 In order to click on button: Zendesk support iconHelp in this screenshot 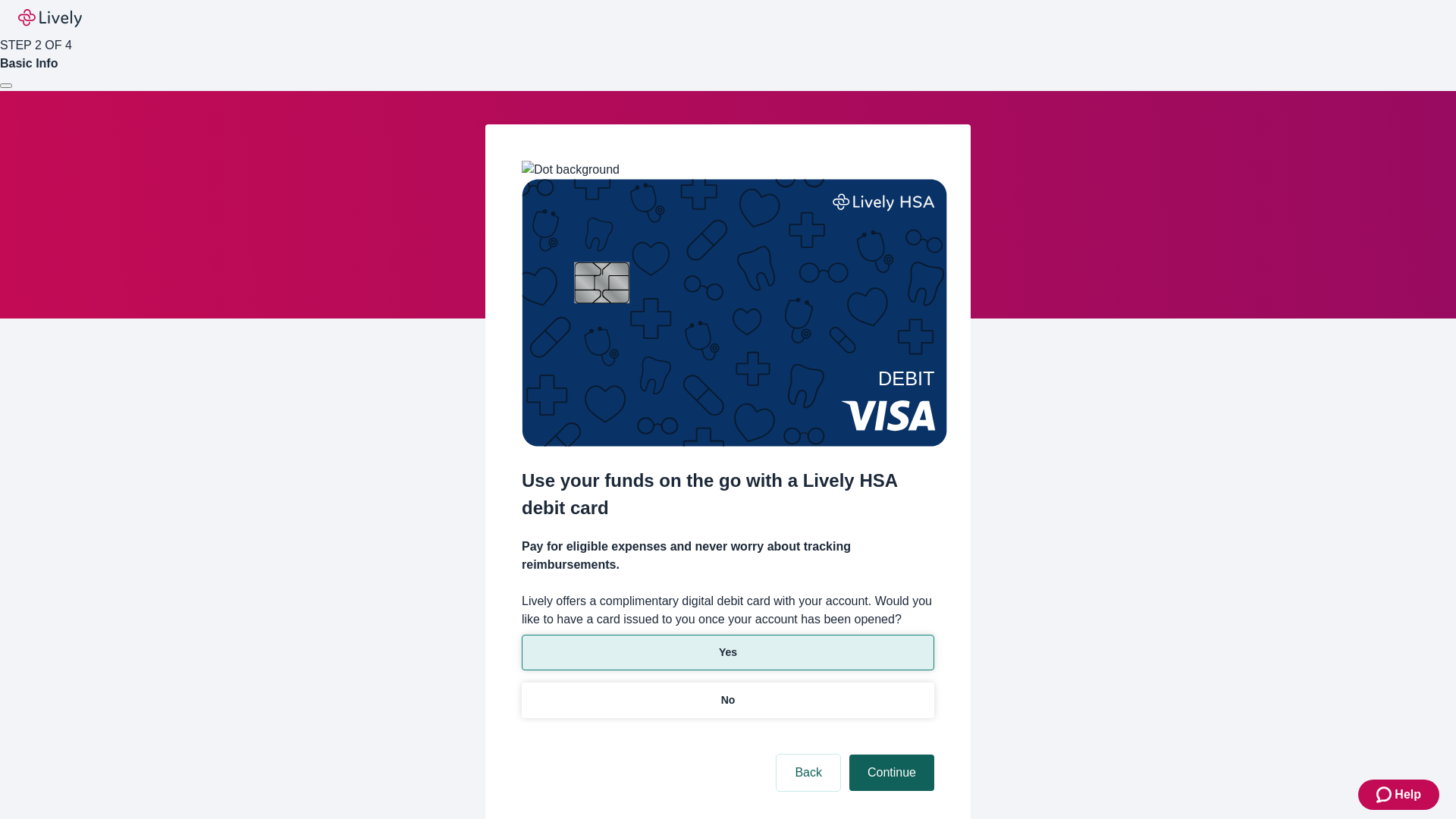, I will do `click(1398, 794)`.